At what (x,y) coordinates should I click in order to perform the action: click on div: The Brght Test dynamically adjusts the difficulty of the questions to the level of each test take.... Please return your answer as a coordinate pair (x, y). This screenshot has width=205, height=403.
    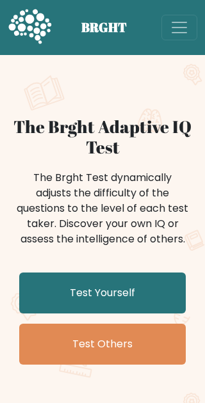
    Looking at the image, I should click on (102, 208).